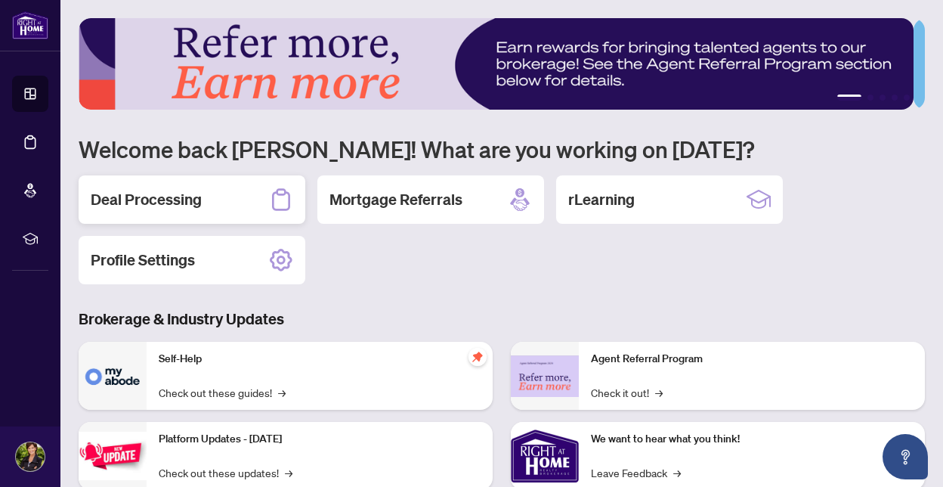 Image resolution: width=943 pixels, height=487 pixels. What do you see at coordinates (627, 392) in the screenshot?
I see `a: Check it out!→` at bounding box center [627, 392].